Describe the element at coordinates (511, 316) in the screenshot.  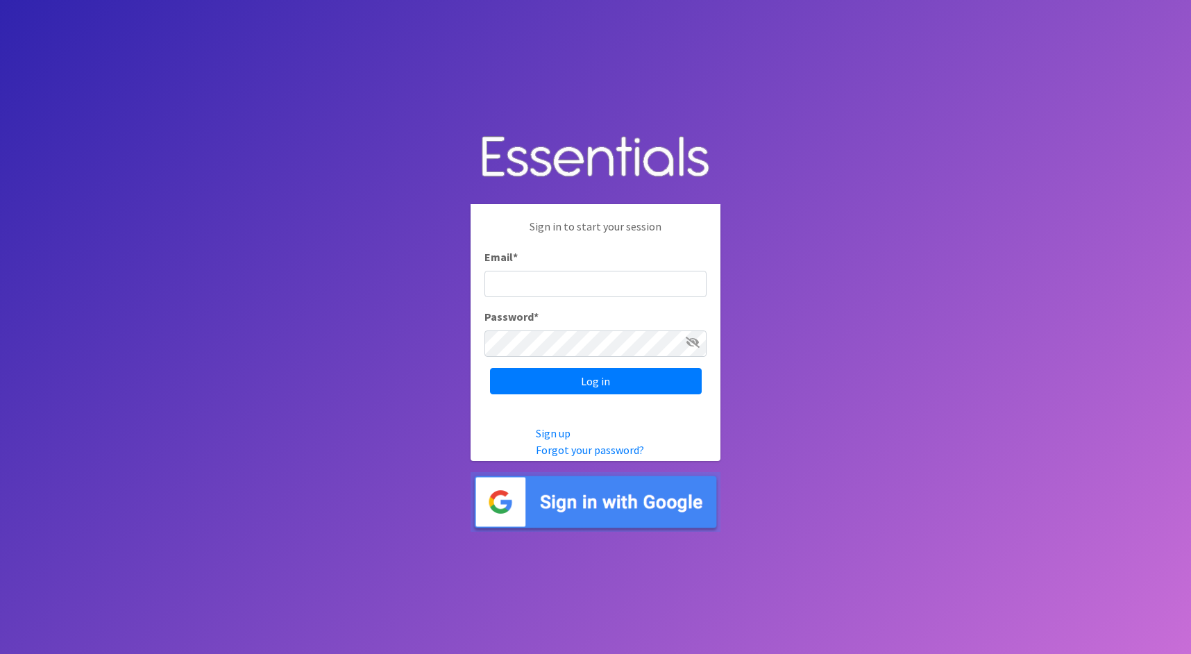
I see `label: Password` at that location.